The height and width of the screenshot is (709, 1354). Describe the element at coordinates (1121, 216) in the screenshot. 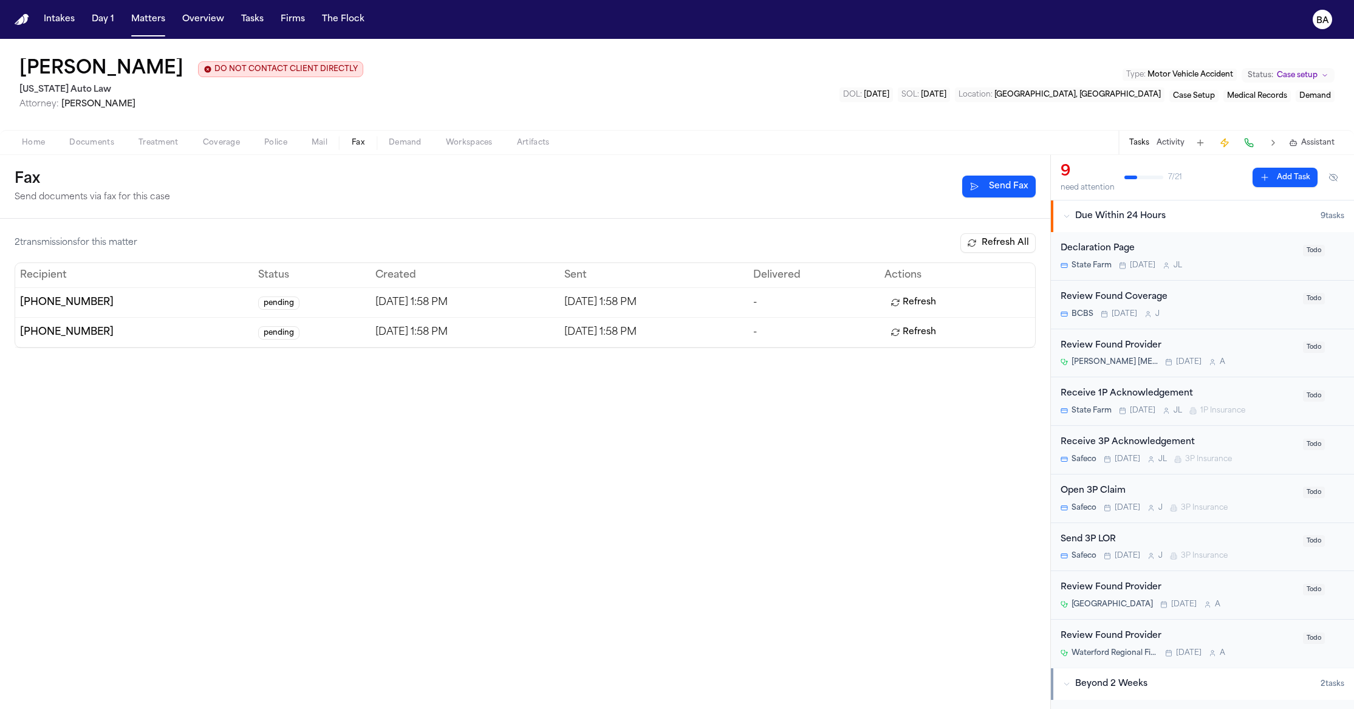

I see `span: Due Within 24 Hours` at that location.